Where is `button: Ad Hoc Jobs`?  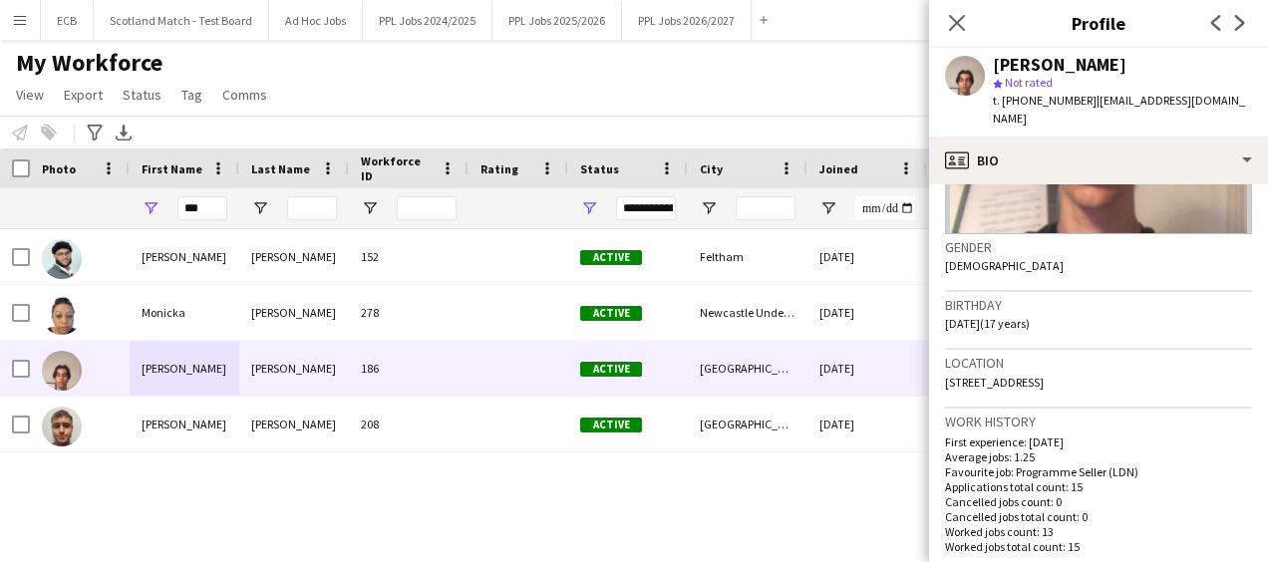
button: Ad Hoc Jobs is located at coordinates (316, 20).